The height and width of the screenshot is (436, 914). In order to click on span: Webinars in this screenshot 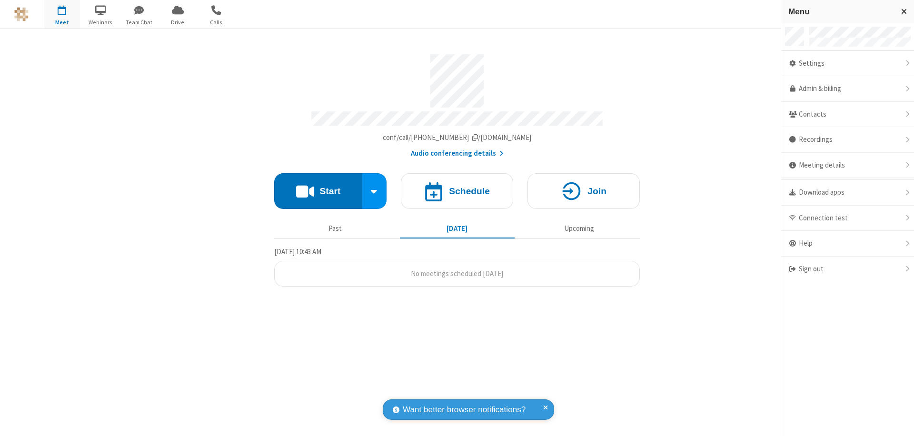, I will do `click(100, 22)`.